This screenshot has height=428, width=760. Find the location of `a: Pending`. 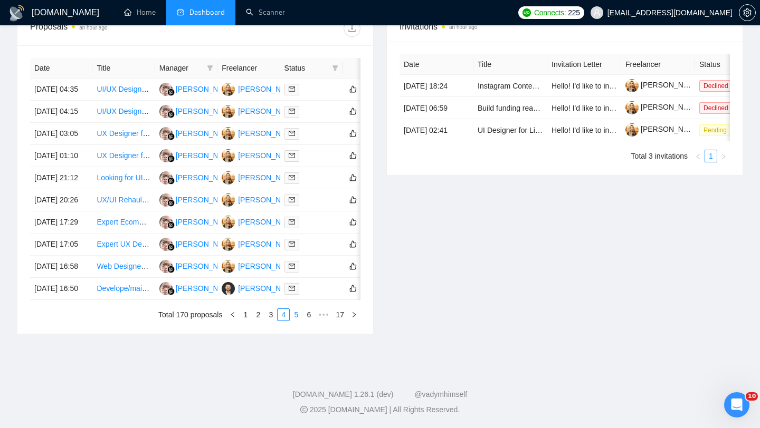

a: Pending is located at coordinates (717, 130).